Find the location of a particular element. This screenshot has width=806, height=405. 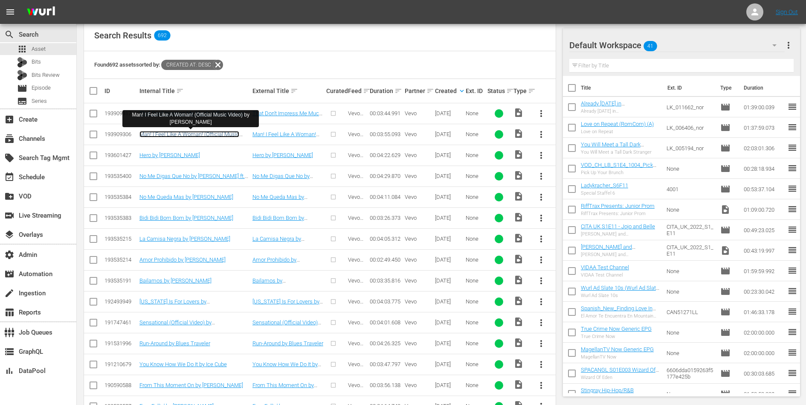

div: Pick Up Your Brunch is located at coordinates (620, 172).